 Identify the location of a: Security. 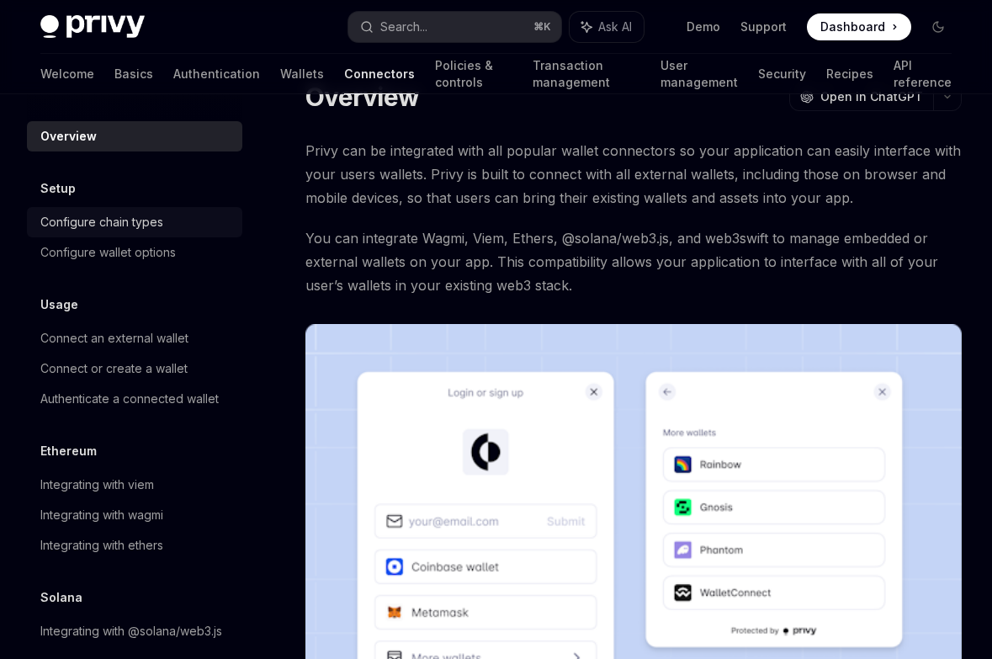
(782, 74).